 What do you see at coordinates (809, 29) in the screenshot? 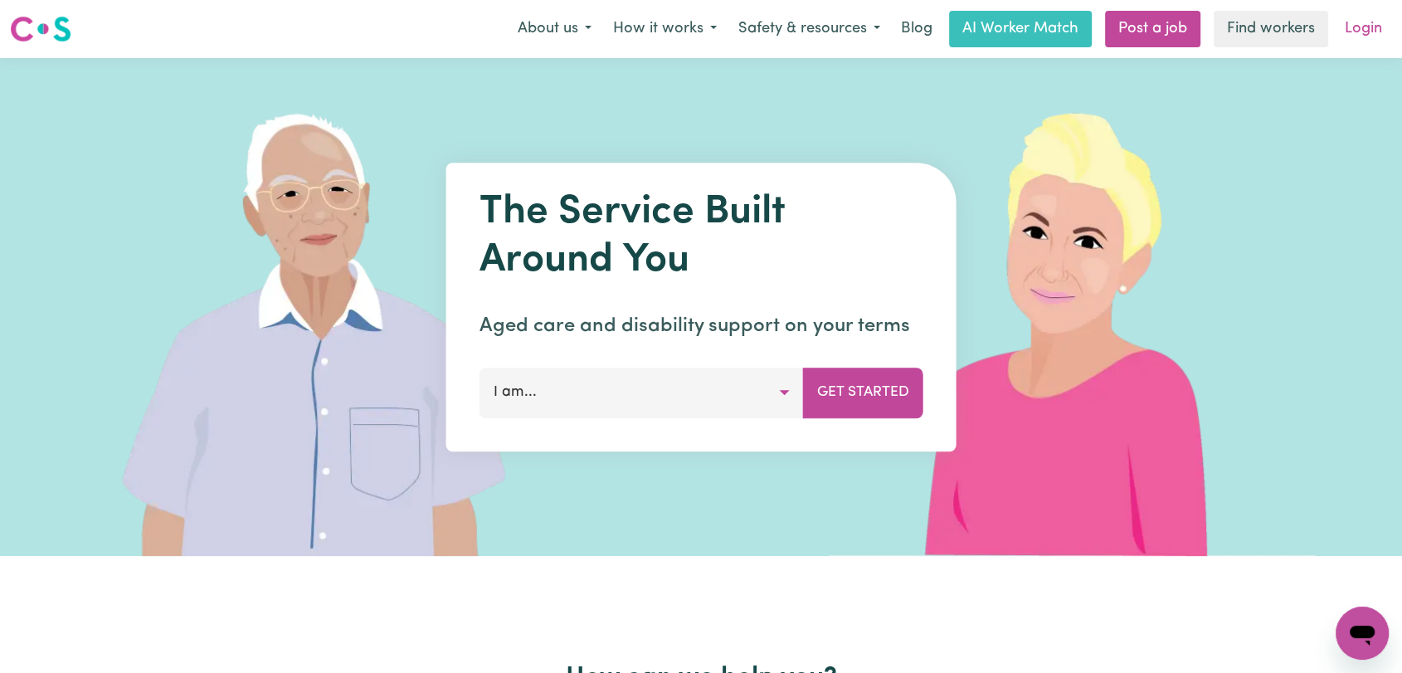
I see `button: Safety & resources` at bounding box center [809, 29].